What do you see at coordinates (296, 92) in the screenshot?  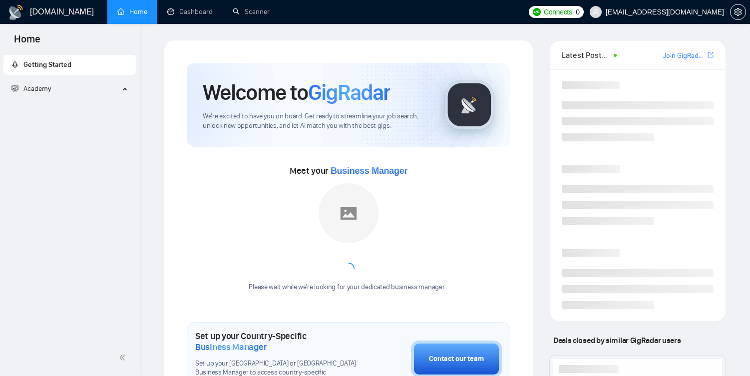 I see `h1: Welcome to` at bounding box center [296, 92].